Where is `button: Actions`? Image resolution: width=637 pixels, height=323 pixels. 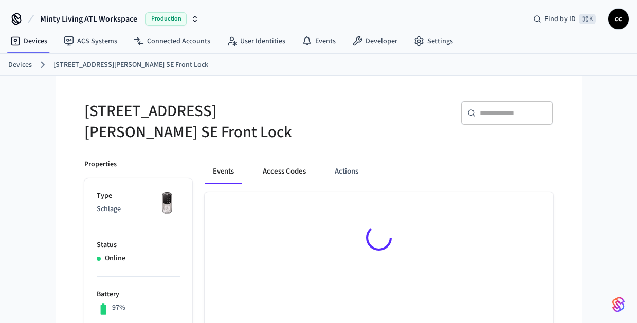
button: Actions is located at coordinates (346, 172).